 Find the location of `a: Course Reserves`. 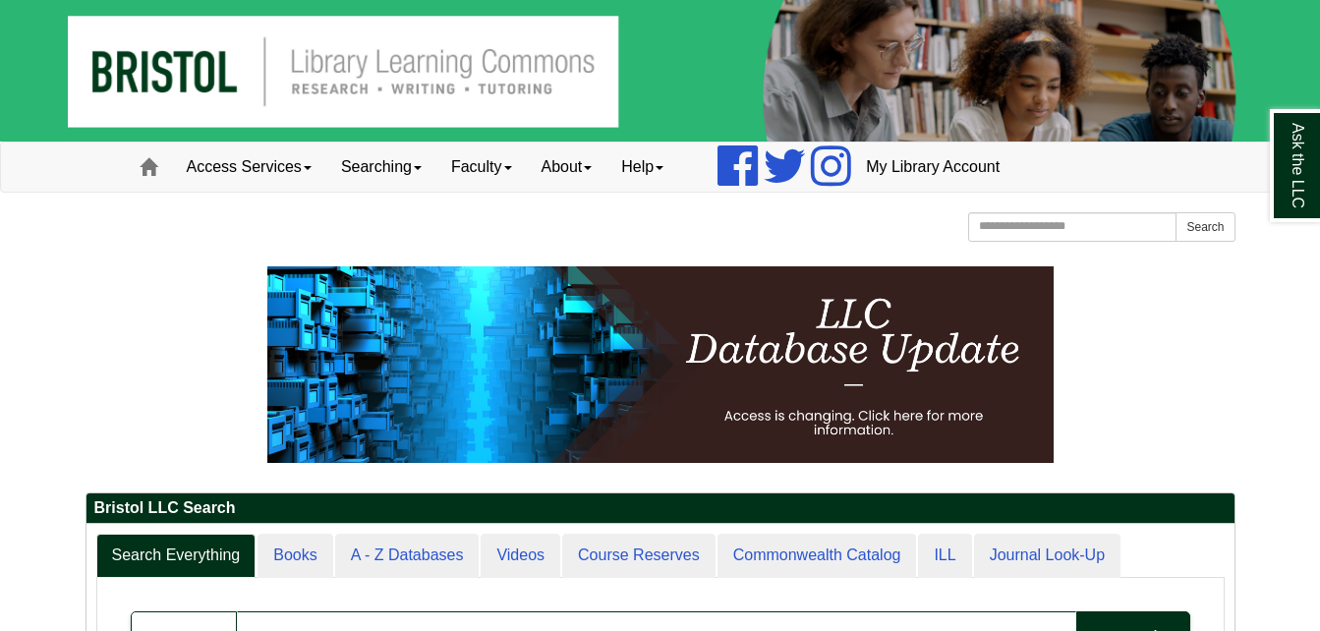

a: Course Reserves is located at coordinates (639, 555).